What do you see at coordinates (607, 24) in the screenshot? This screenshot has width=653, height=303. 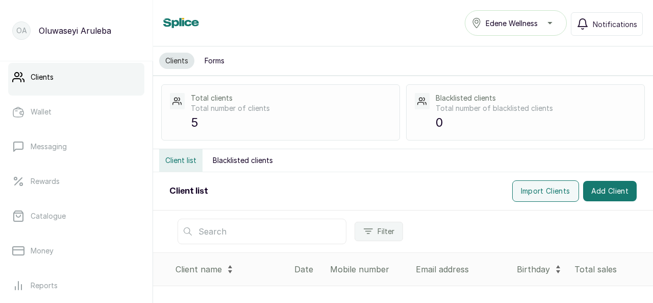 I see `button: Notifications` at bounding box center [607, 24].